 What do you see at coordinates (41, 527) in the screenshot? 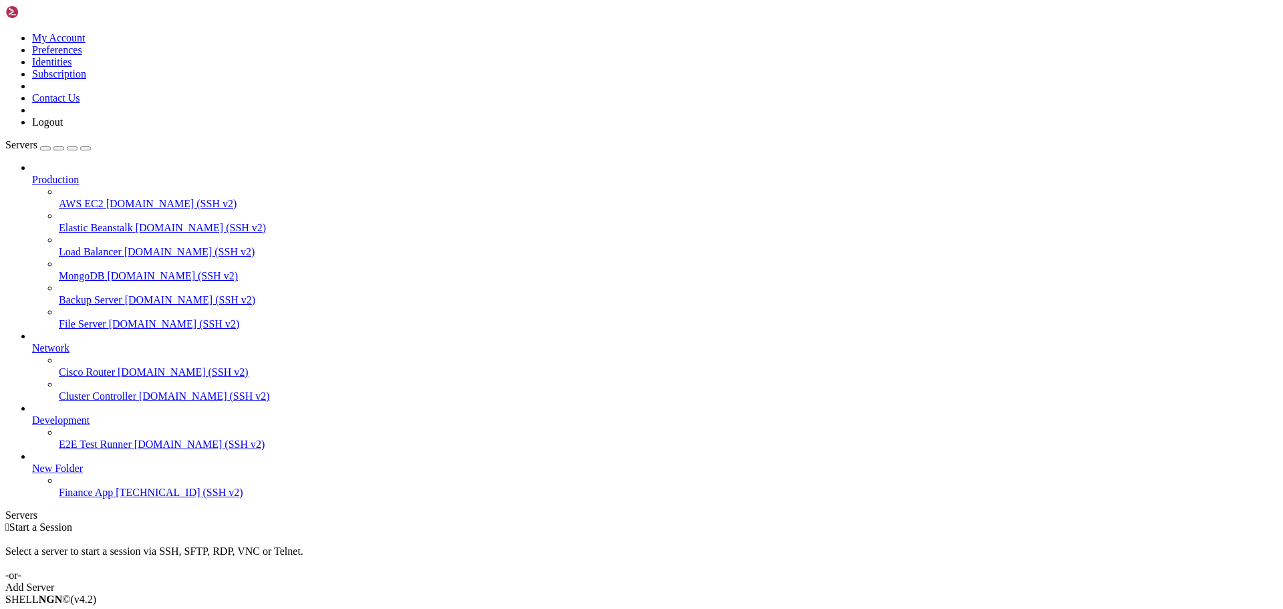
I see `span: Start a Session` at bounding box center [41, 527].